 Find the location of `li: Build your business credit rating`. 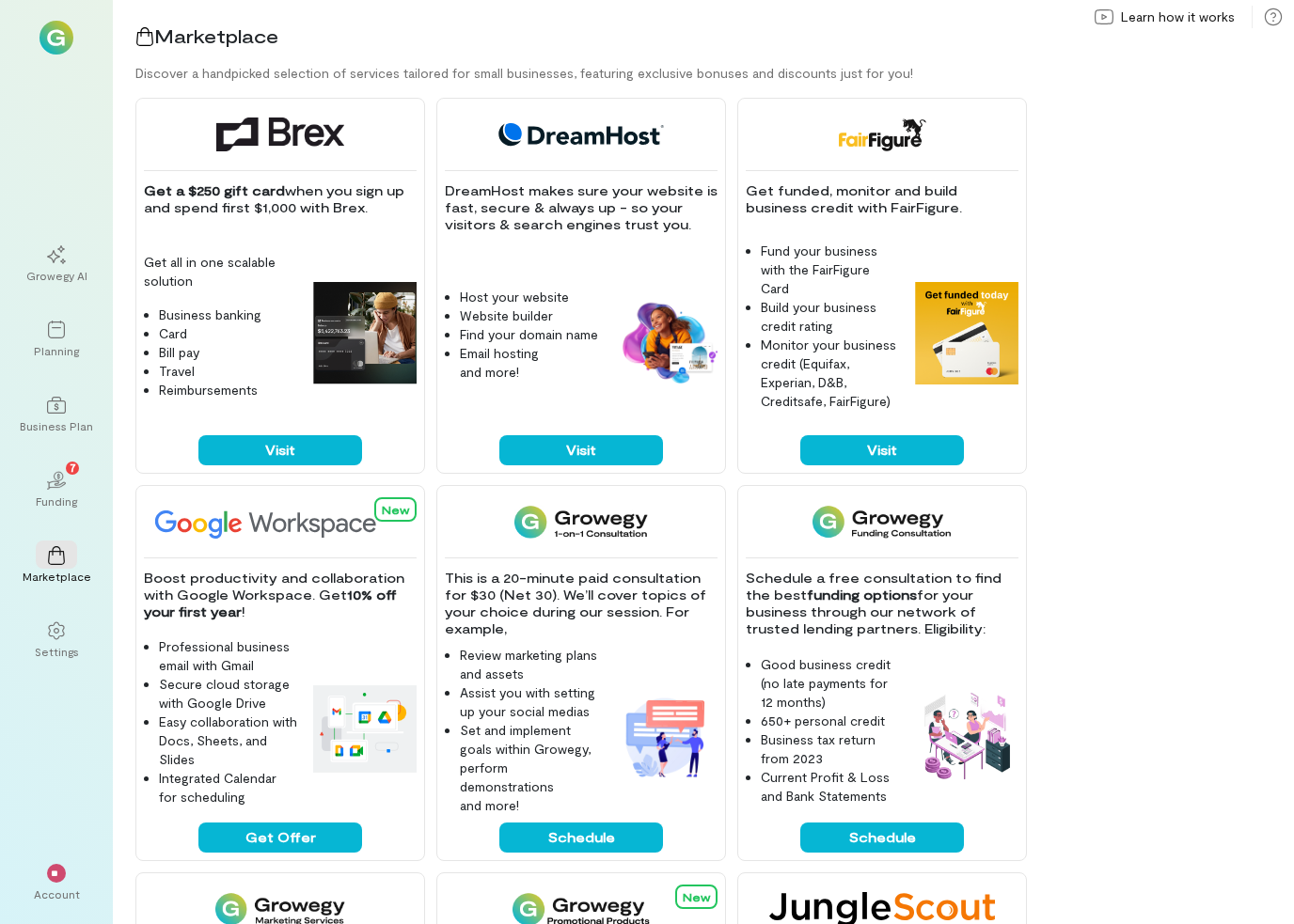

li: Build your business credit rating is located at coordinates (830, 317).